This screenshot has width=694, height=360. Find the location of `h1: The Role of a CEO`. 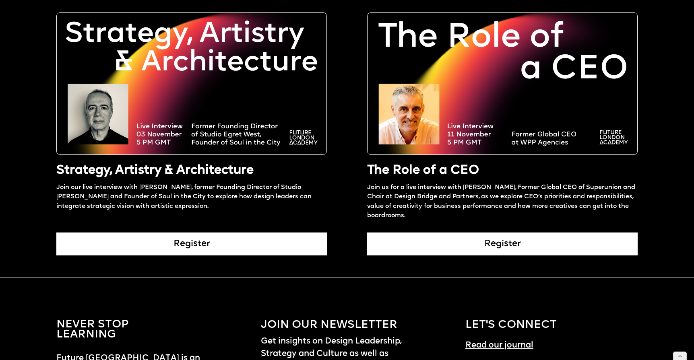

h1: The Role of a CEO is located at coordinates (502, 171).